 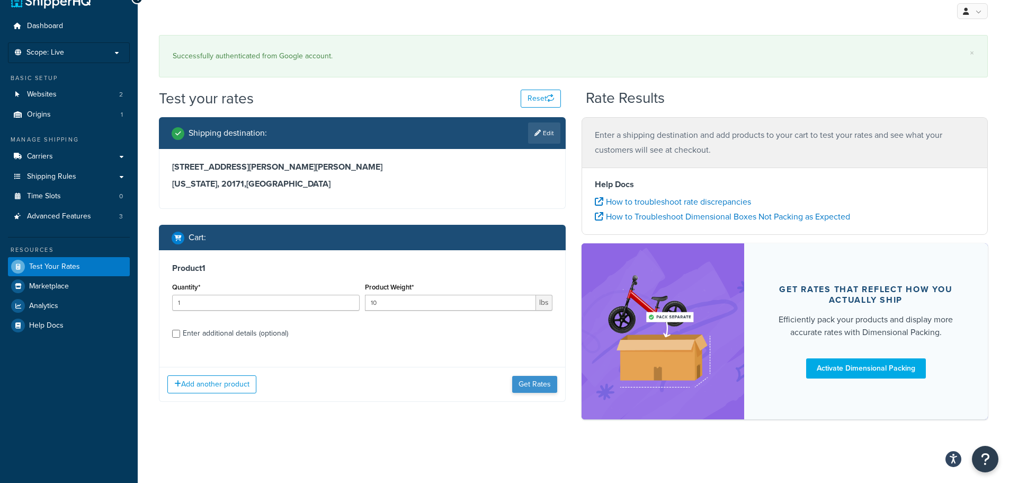 What do you see at coordinates (212, 384) in the screenshot?
I see `button: Add another product` at bounding box center [212, 384].